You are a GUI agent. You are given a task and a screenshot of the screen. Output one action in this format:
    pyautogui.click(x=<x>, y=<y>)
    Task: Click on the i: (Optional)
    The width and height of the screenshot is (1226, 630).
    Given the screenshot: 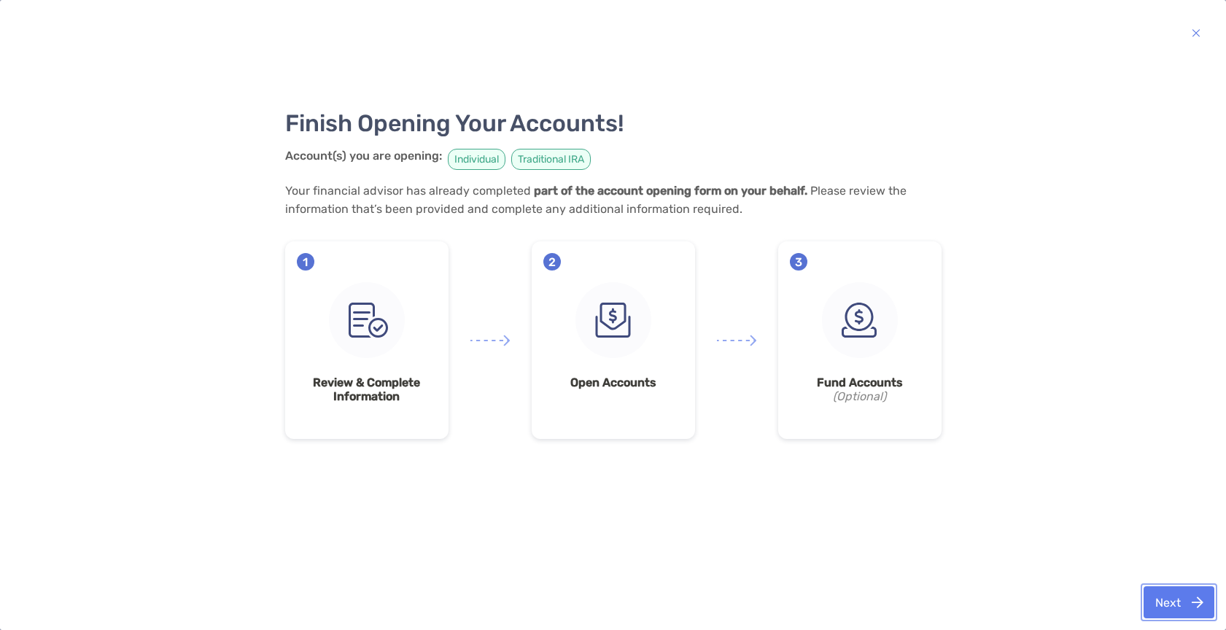 What is the action you would take?
    pyautogui.click(x=860, y=396)
    